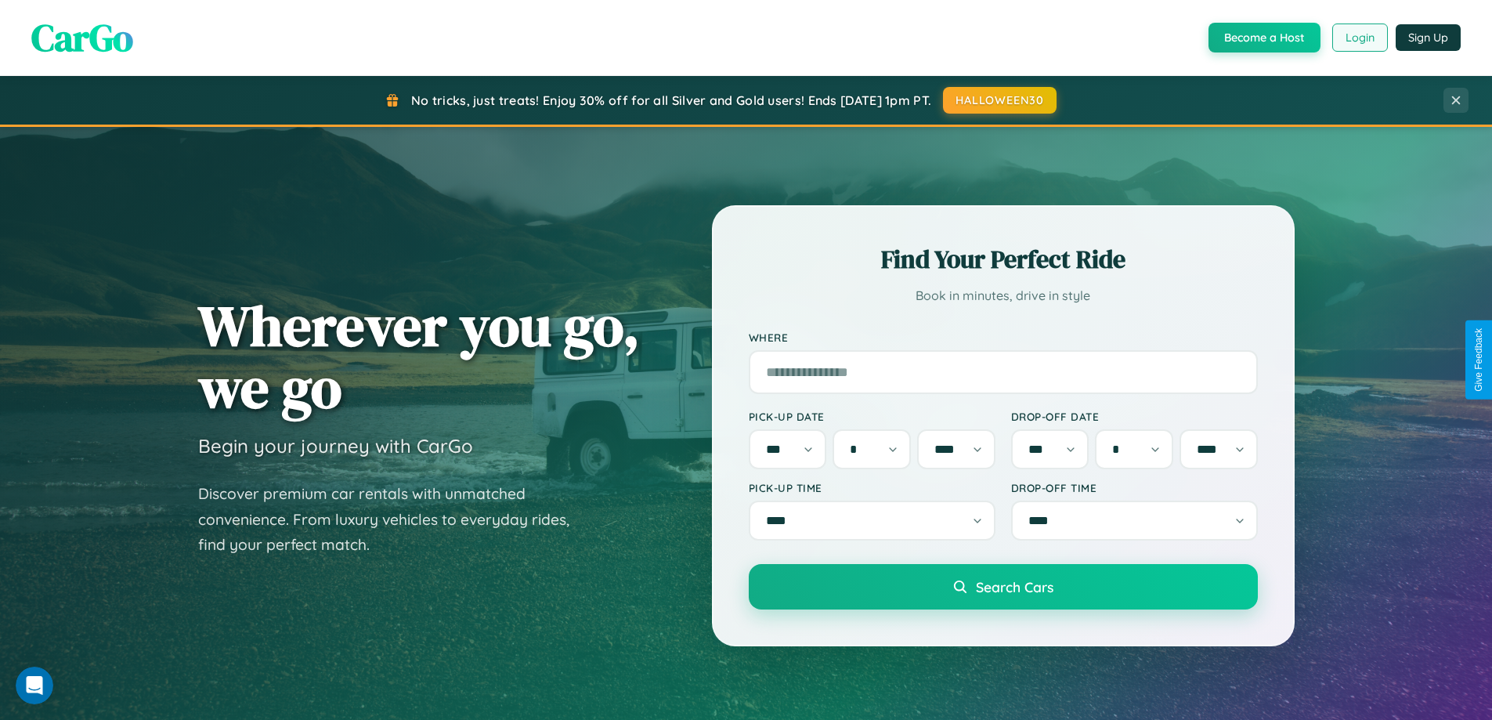 The width and height of the screenshot is (1492, 720). What do you see at coordinates (1014, 587) in the screenshot?
I see `span: Search Cars` at bounding box center [1014, 587].